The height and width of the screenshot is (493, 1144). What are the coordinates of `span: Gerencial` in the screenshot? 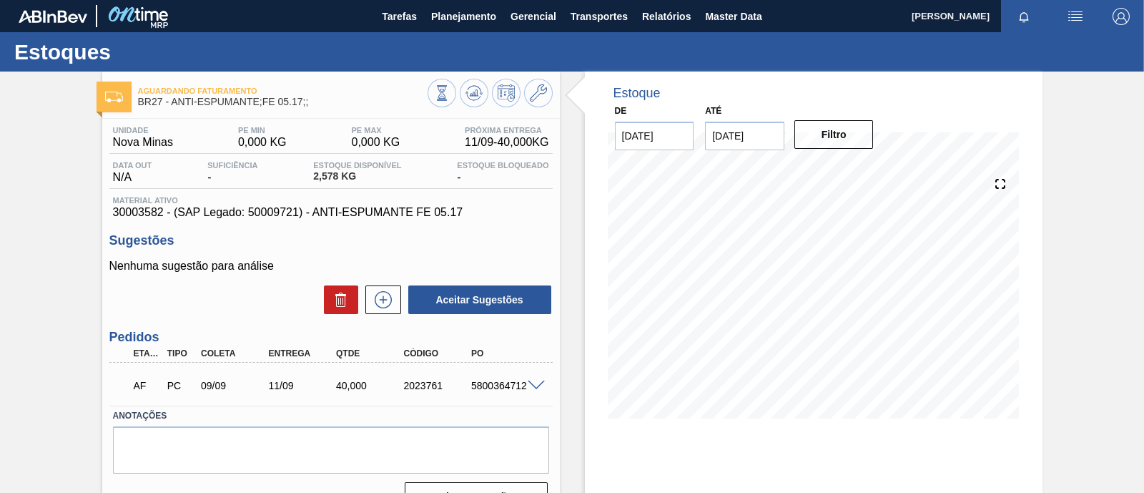 It's located at (534, 16).